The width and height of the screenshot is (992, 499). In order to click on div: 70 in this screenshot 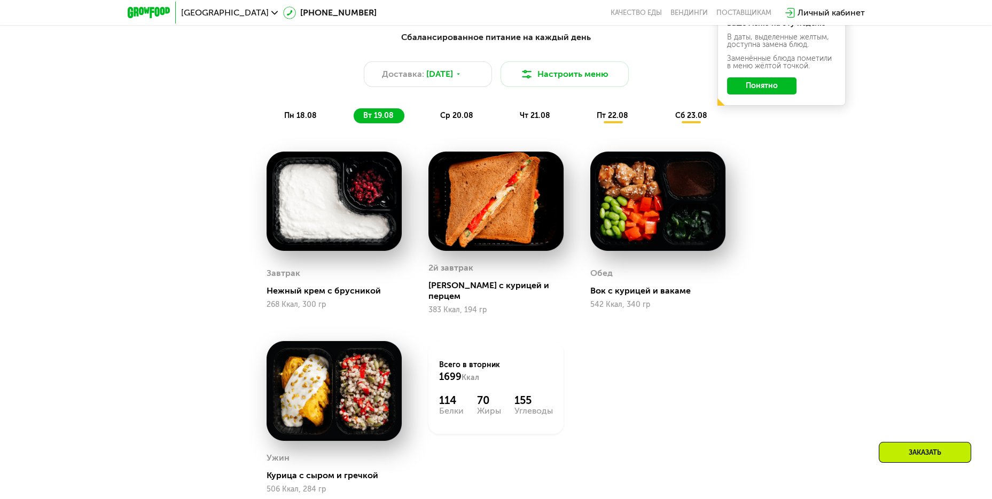, I will do `click(489, 401)`.